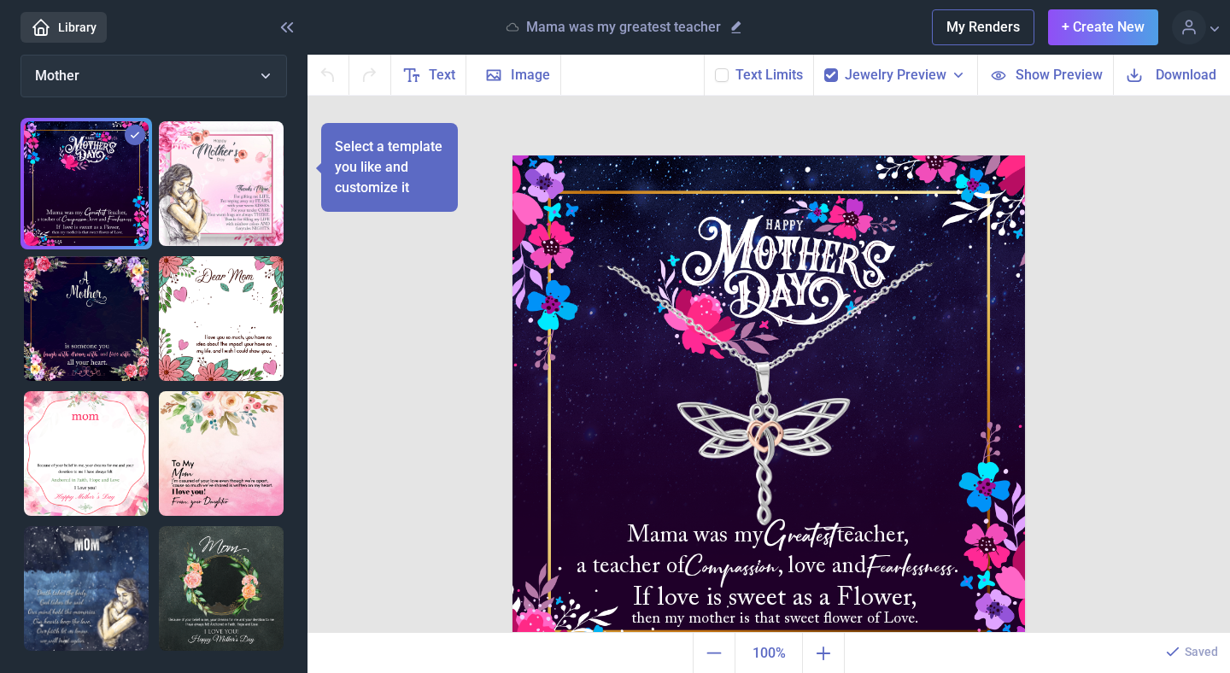 This screenshot has width=1230, height=673. What do you see at coordinates (1103, 27) in the screenshot?
I see `button: + Create New` at bounding box center [1103, 27].